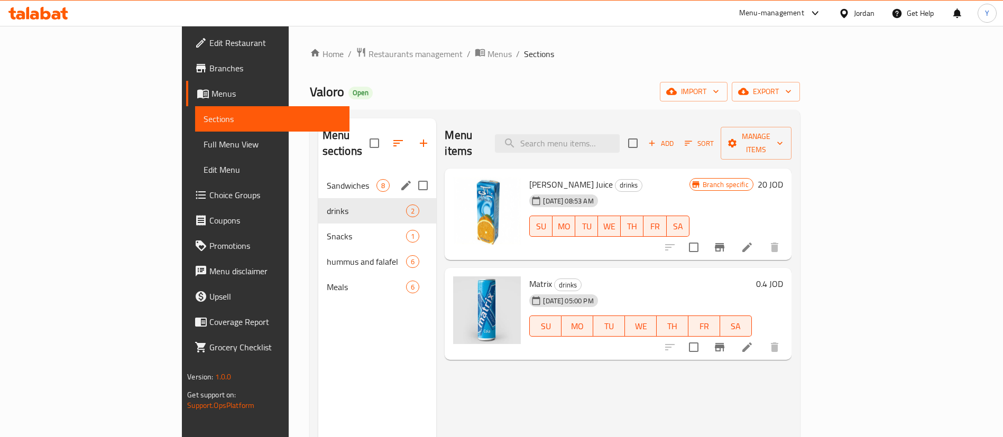 This screenshot has width=1003, height=437. What do you see at coordinates (267, 246) in the screenshot?
I see `a: Promotions` at bounding box center [267, 246].